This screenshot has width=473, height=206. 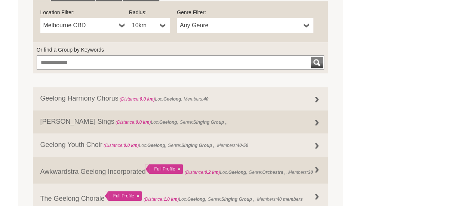 What do you see at coordinates (310, 172) in the screenshot?
I see `strong: 30` at bounding box center [310, 172].